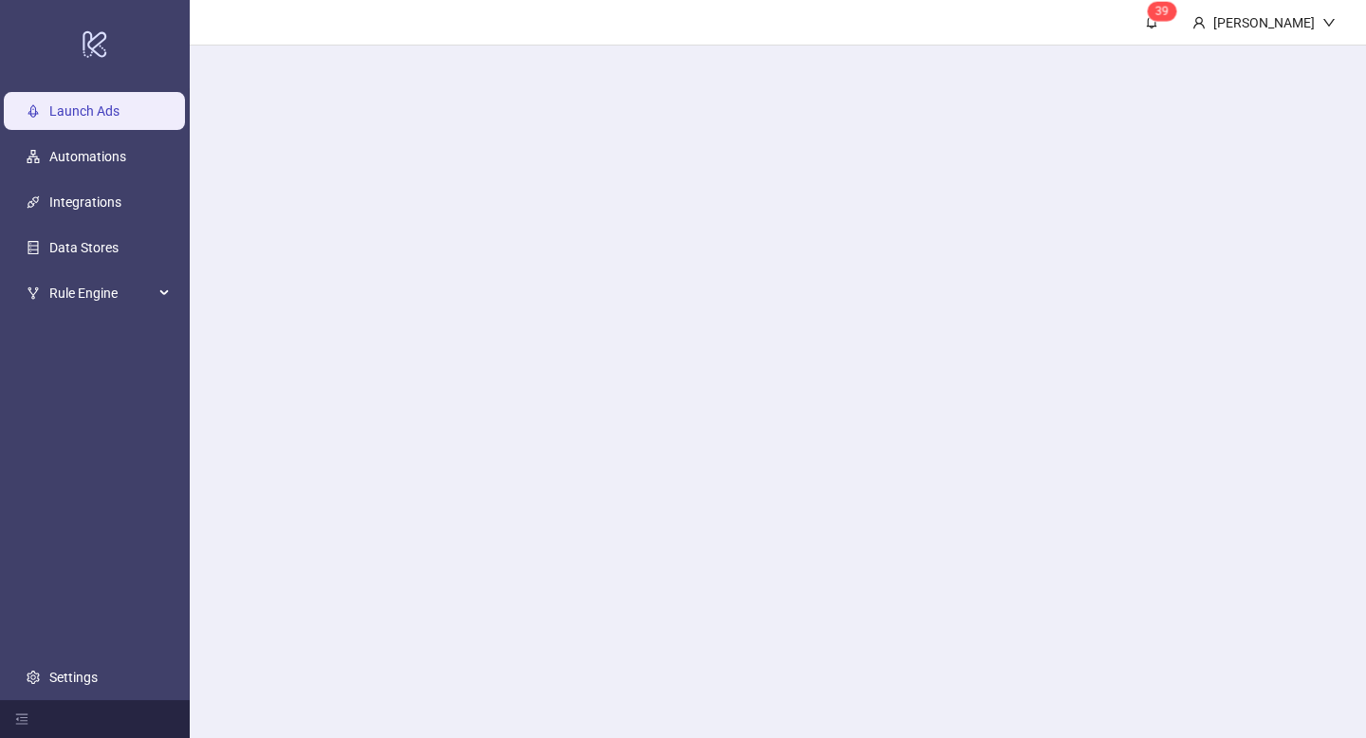 The width and height of the screenshot is (1366, 738). I want to click on span: bell, so click(1151, 22).